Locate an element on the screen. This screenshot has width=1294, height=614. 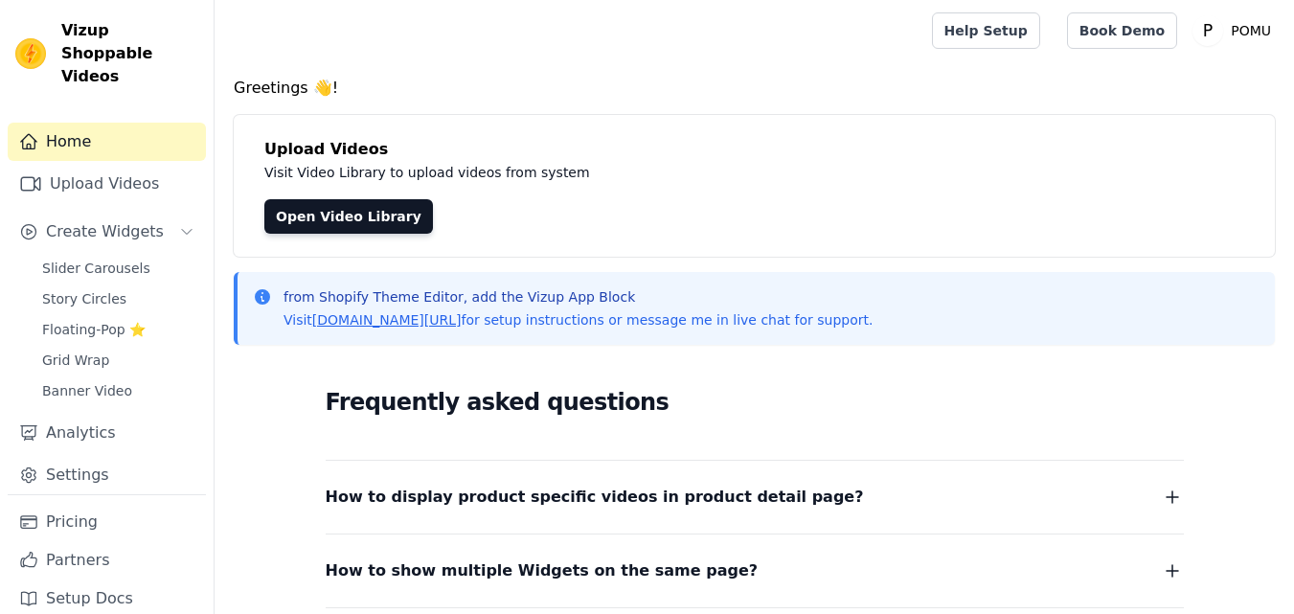
a: Pricing is located at coordinates (106, 522).